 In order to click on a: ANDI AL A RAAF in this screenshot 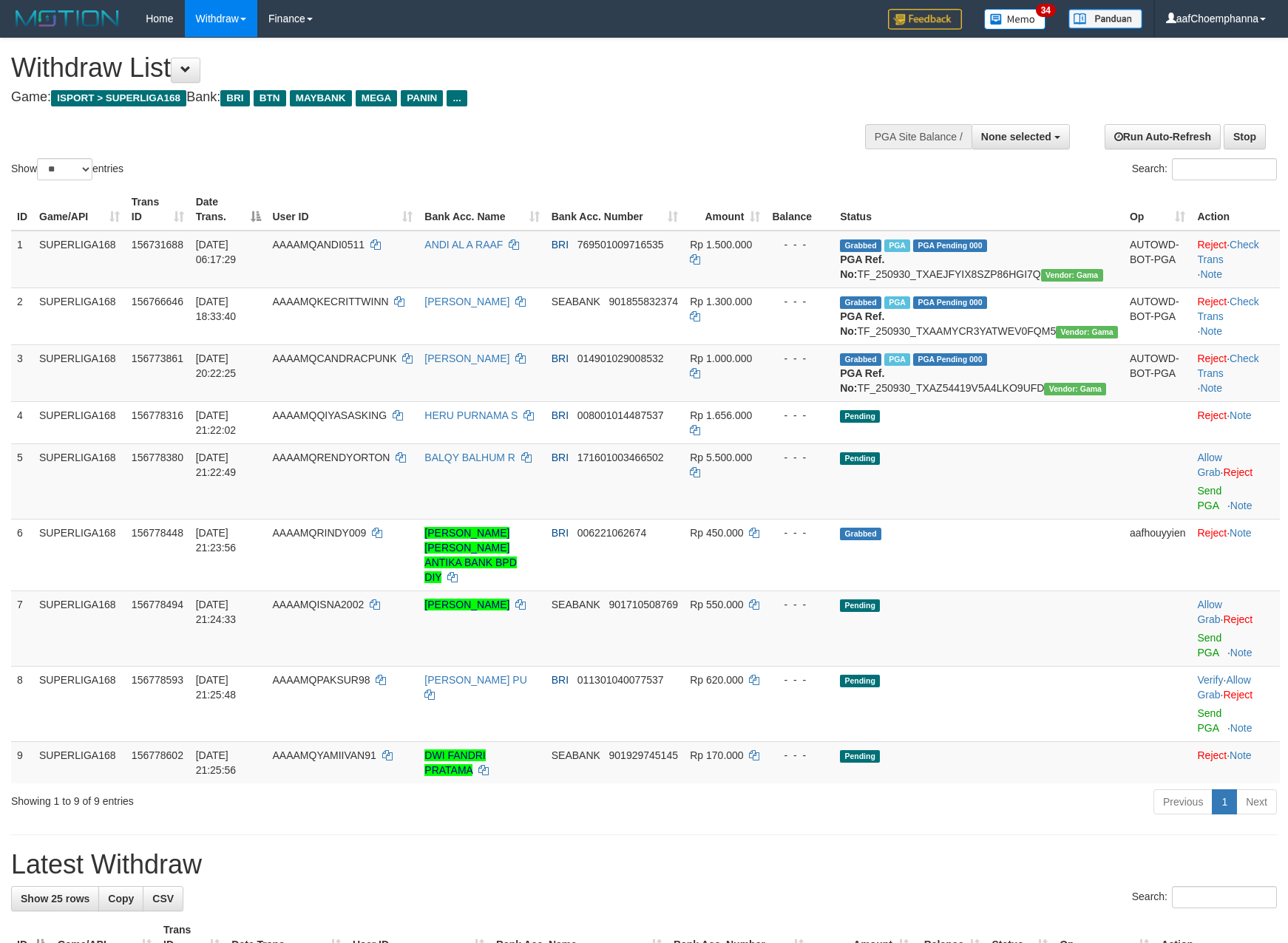, I will do `click(464, 245)`.